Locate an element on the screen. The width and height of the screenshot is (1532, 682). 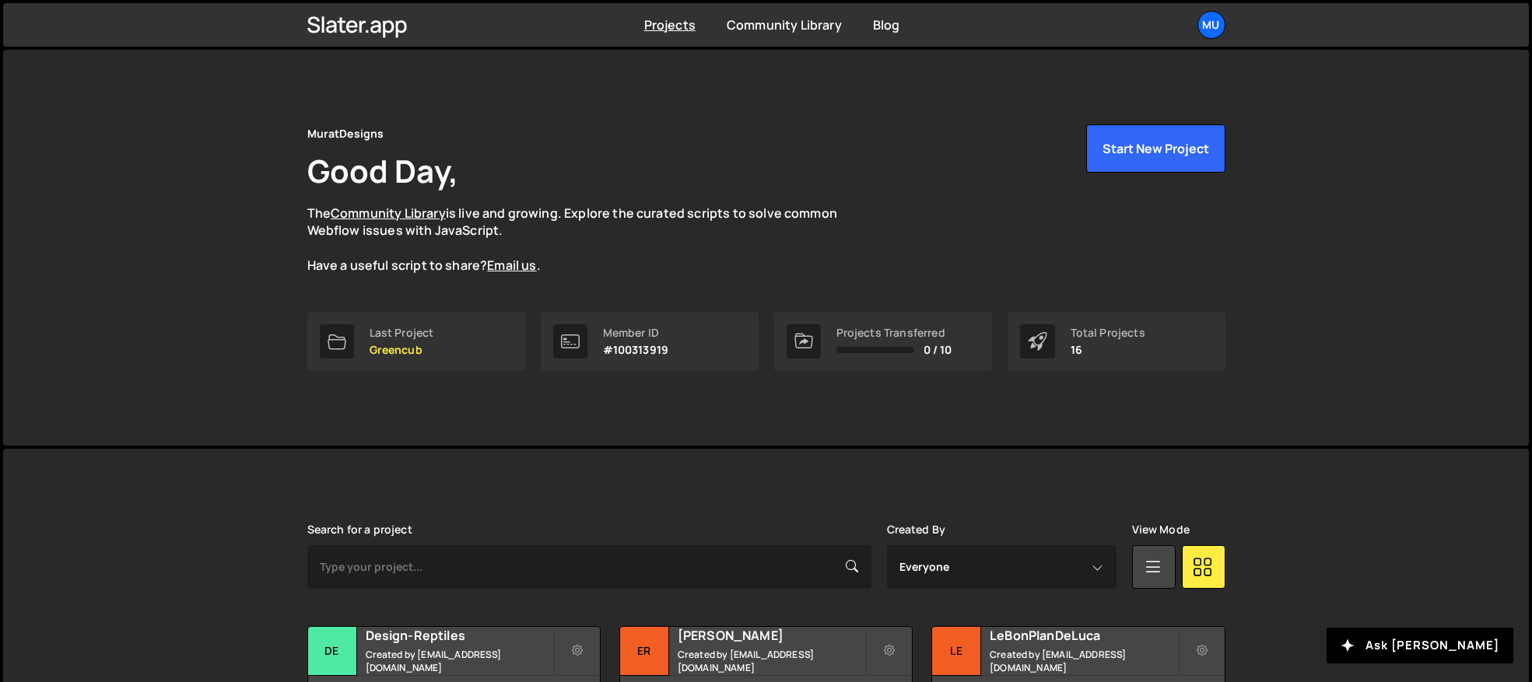
label: Created By is located at coordinates (917, 530).